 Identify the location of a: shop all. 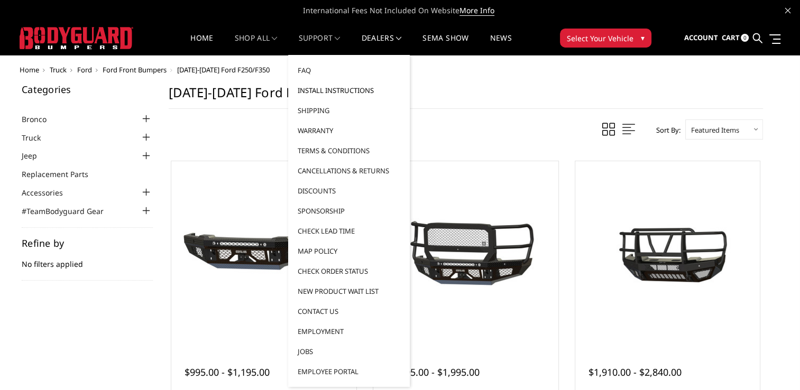
(256, 44).